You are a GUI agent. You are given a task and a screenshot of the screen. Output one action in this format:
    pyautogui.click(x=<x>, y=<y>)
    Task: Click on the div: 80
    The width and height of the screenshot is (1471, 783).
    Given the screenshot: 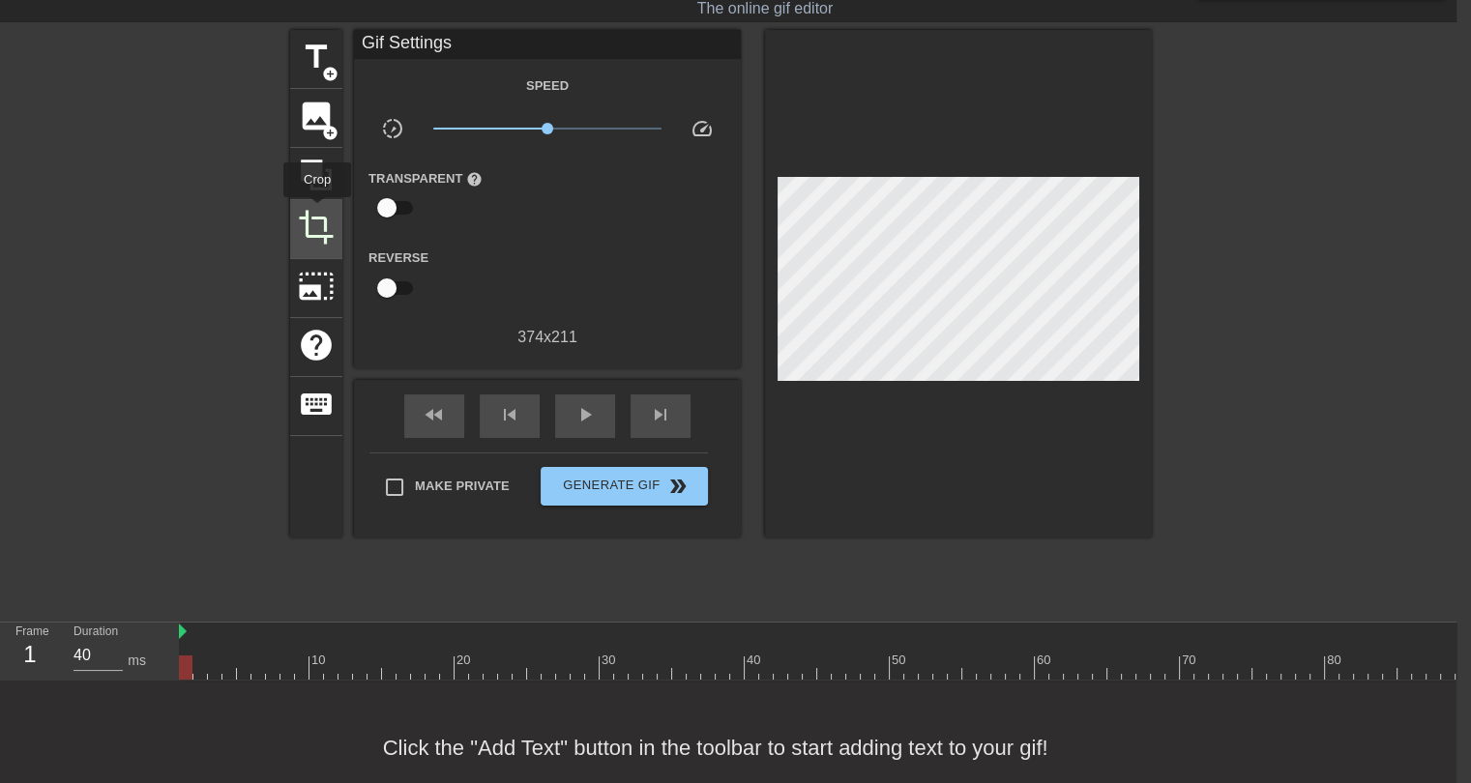 What is the action you would take?
    pyautogui.click(x=1336, y=661)
    